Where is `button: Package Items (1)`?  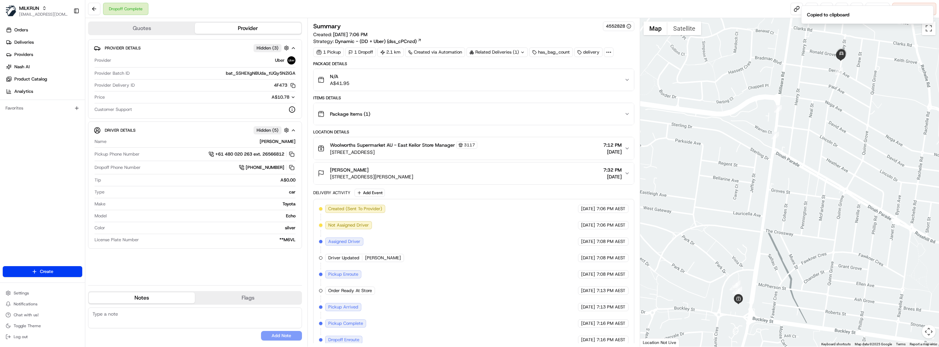
button: Package Items (1) is located at coordinates (474, 114).